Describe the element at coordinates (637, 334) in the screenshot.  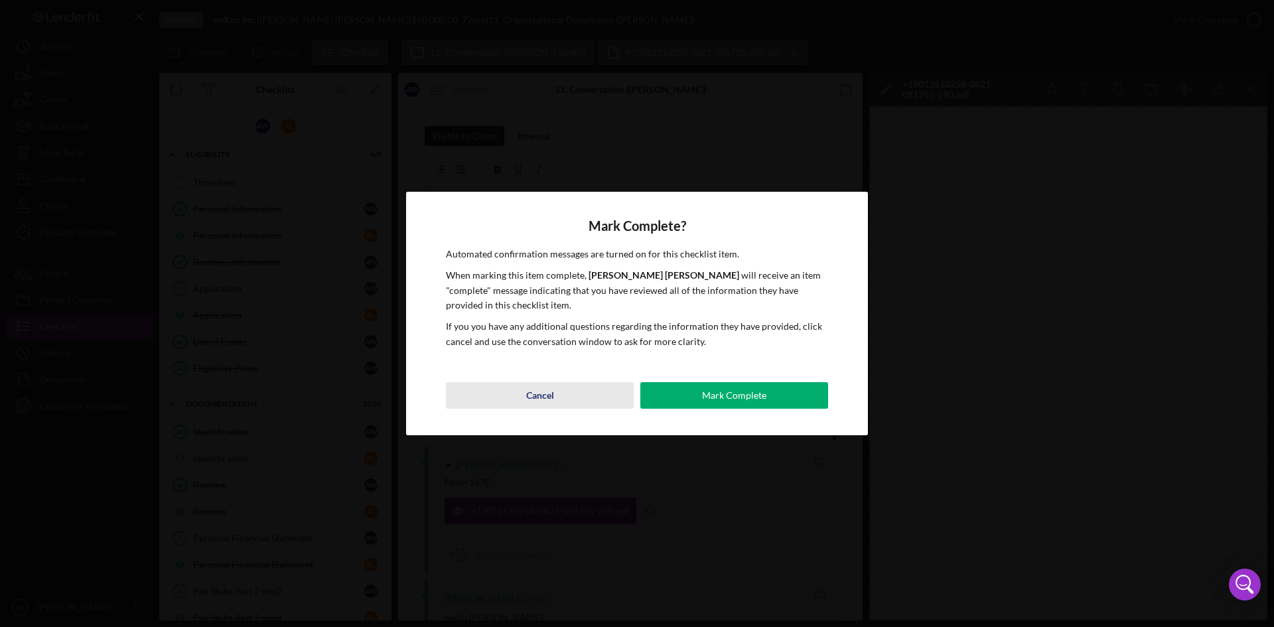
I see `p: If you you have any additional questions regarding the information they have provided, click canc...` at that location.